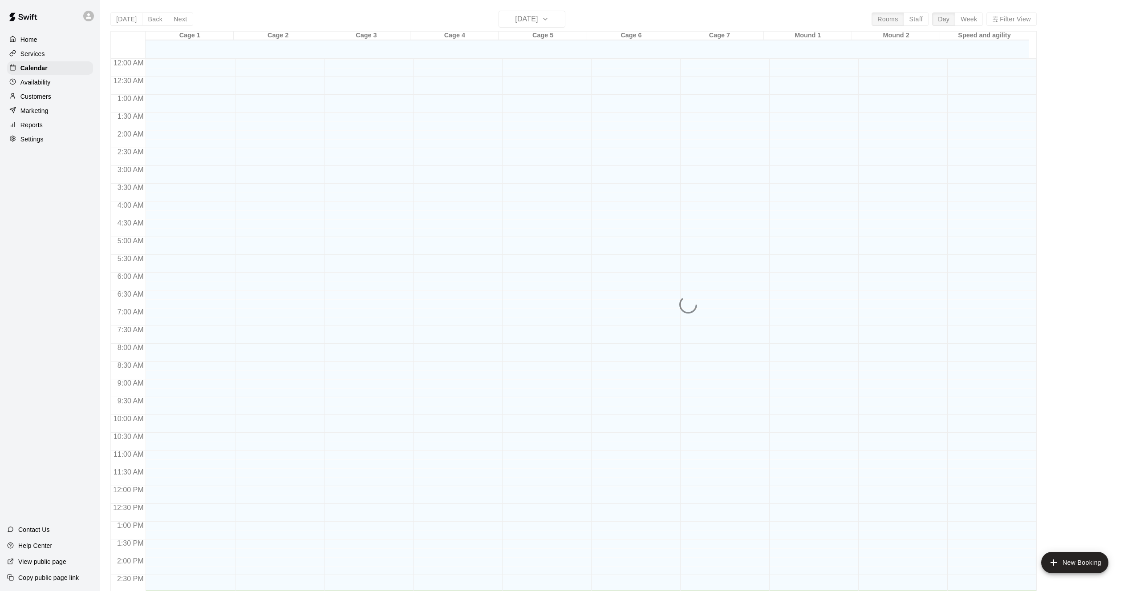 Image resolution: width=1132 pixels, height=591 pixels. I want to click on span: 1:00 PM, so click(130, 526).